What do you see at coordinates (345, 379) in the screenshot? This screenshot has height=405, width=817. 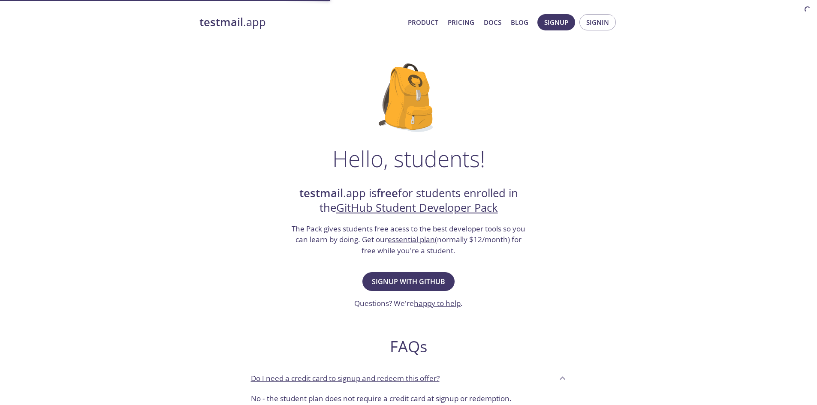 I see `p: Do I need a credit card to signup and redeem this offer?` at bounding box center [345, 379].